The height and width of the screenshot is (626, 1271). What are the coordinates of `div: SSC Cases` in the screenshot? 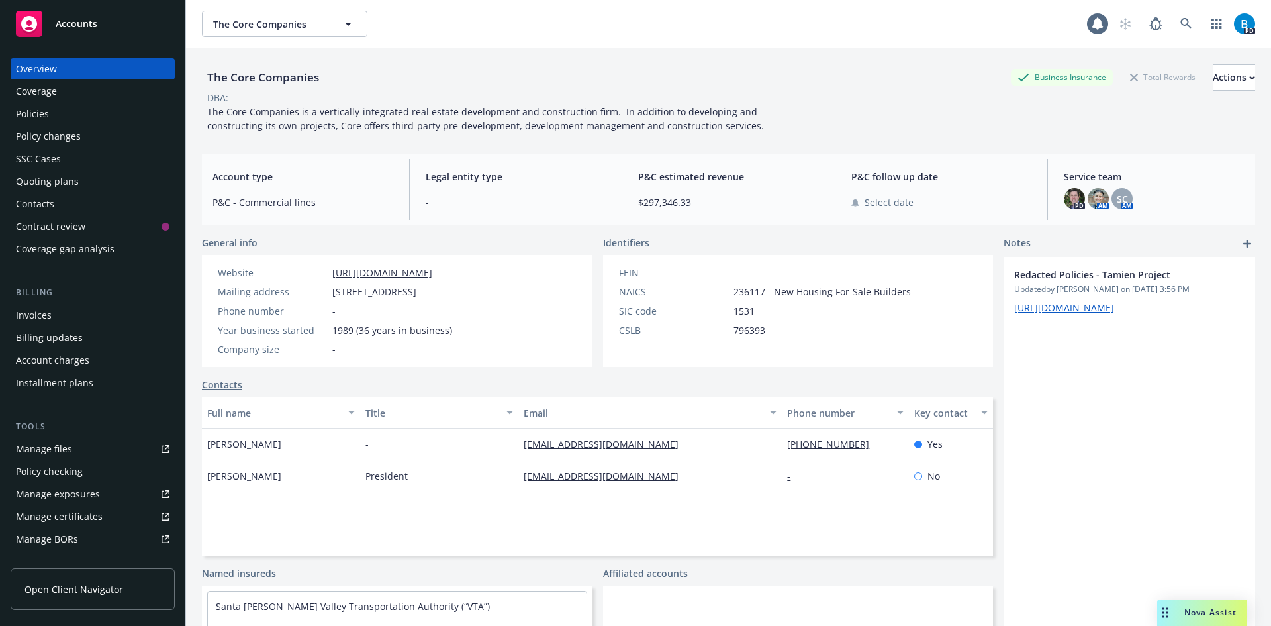 It's located at (38, 159).